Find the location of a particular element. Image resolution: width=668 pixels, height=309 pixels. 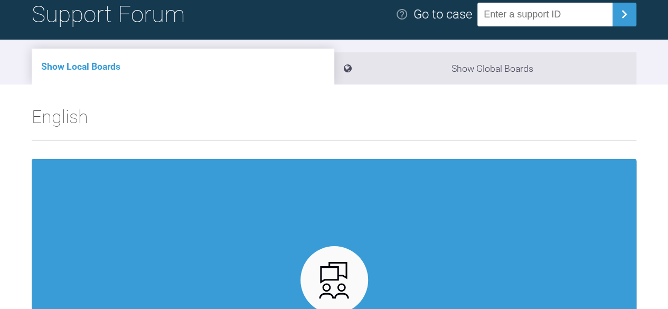

div: Go to case is located at coordinates (443, 14).